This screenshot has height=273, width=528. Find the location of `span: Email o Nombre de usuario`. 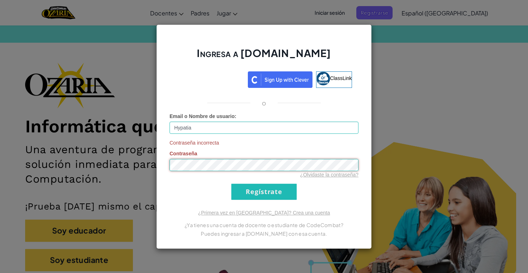

span: Email o Nombre de usuario is located at coordinates (202, 116).